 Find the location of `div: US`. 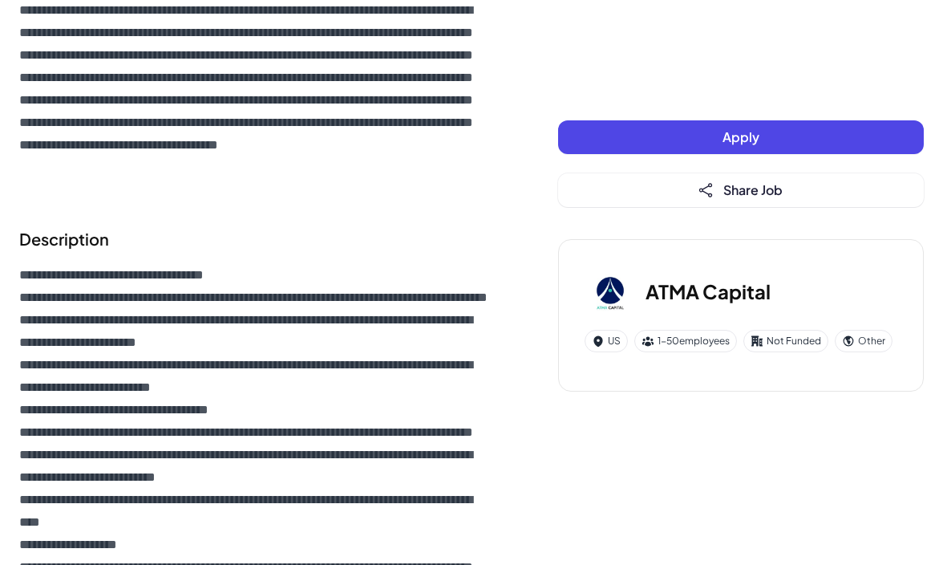

div: US is located at coordinates (606, 341).